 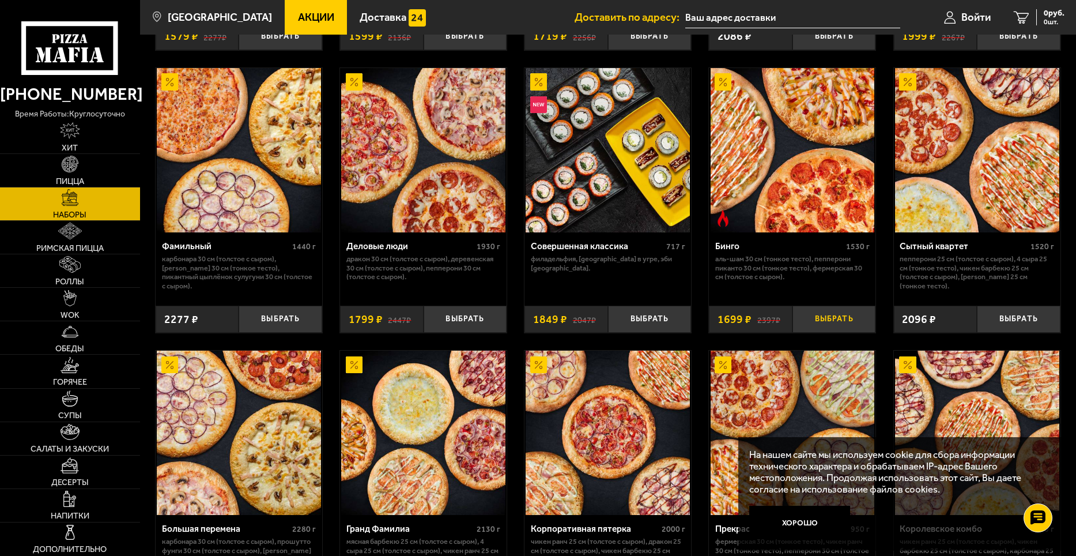 What do you see at coordinates (70, 214) in the screenshot?
I see `span: Наборы` at bounding box center [70, 214].